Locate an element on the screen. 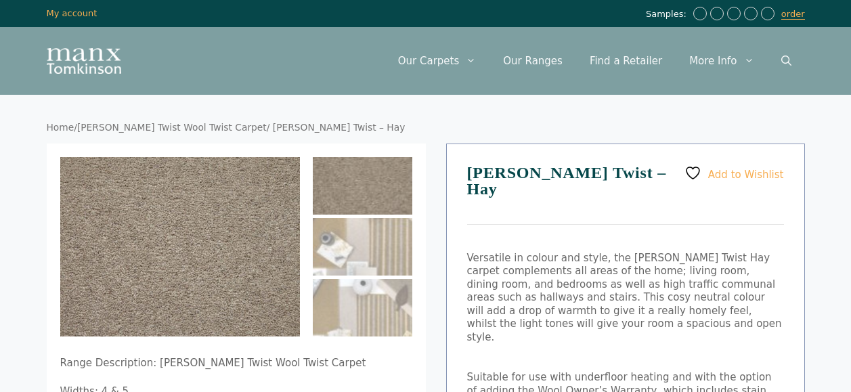 The image size is (851, 392). nav: Breadcrumb is located at coordinates (426, 128).